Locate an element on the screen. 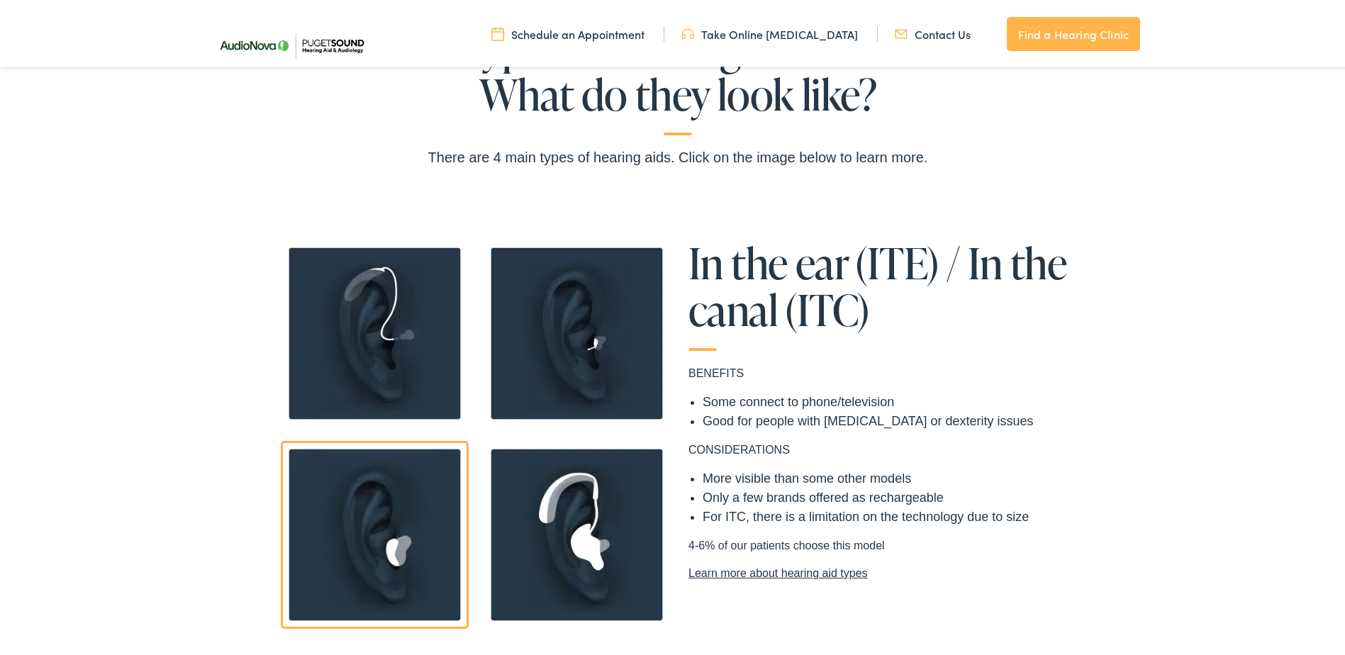 This screenshot has height=655, width=1345. li: More visible than some other models is located at coordinates (887, 476).